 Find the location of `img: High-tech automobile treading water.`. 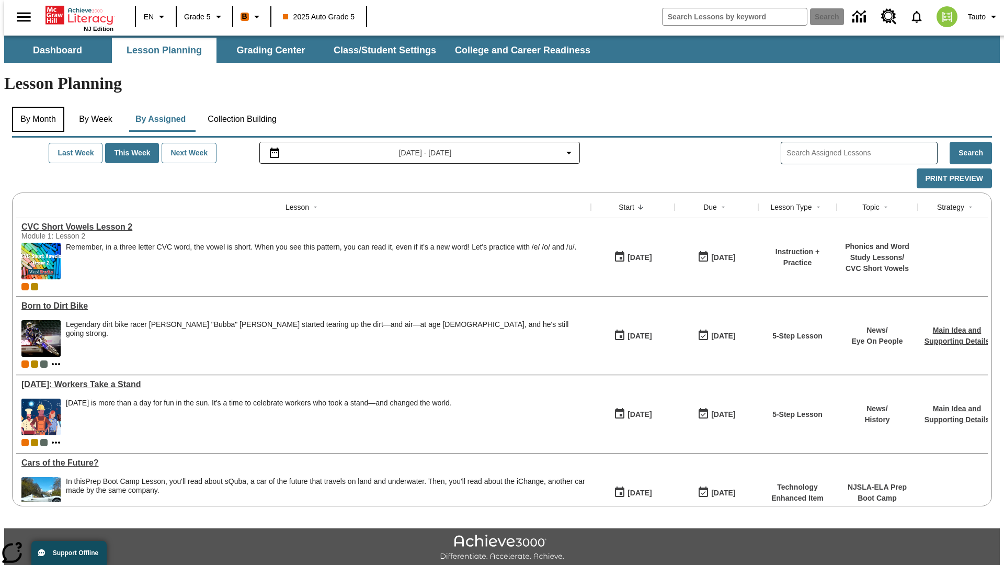

img: High-tech automobile treading water. is located at coordinates (41, 495).